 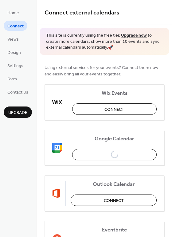 I want to click on a: Connect, so click(x=15, y=26).